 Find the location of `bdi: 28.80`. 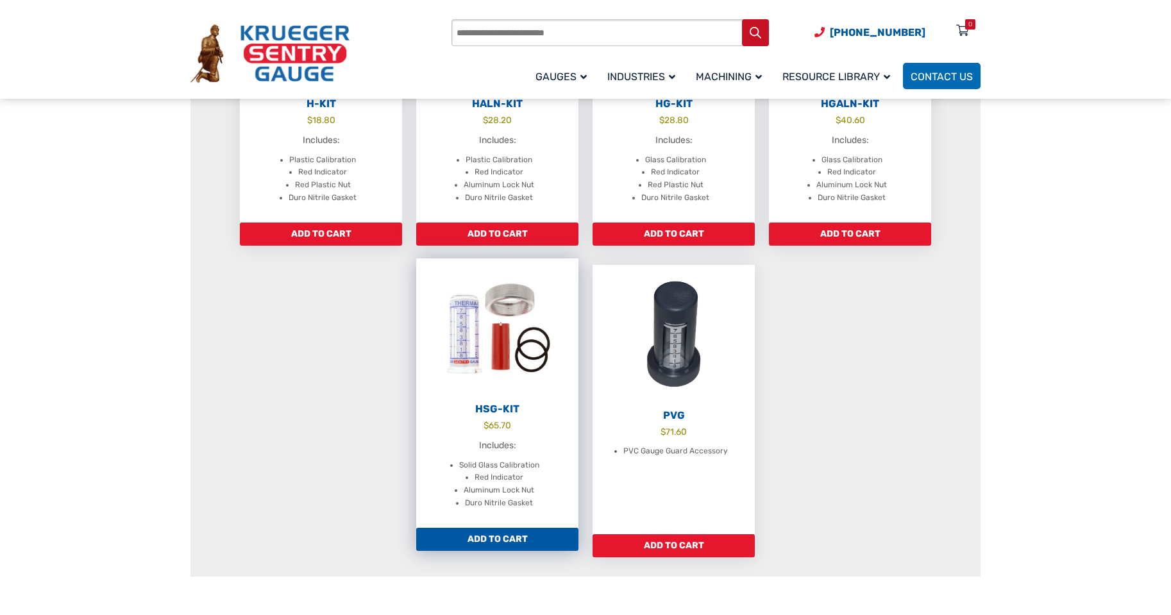

bdi: 28.80 is located at coordinates (674, 120).